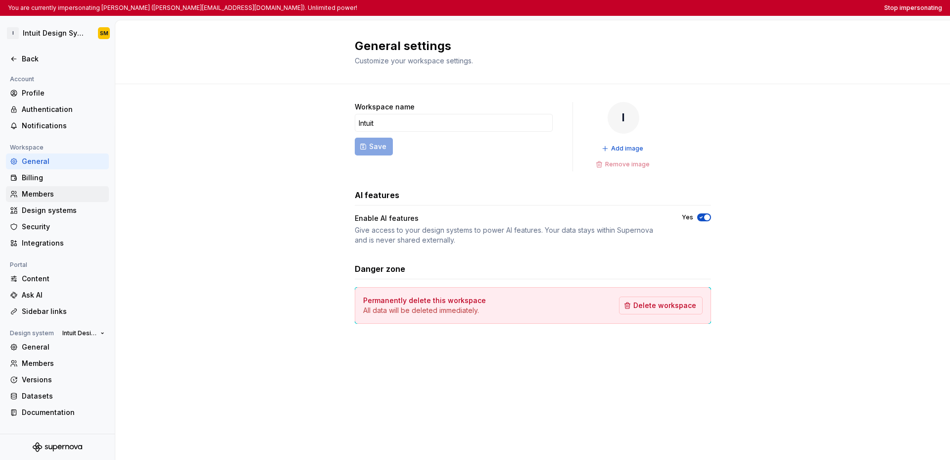 This screenshot has width=950, height=460. I want to click on a: Datasets, so click(57, 396).